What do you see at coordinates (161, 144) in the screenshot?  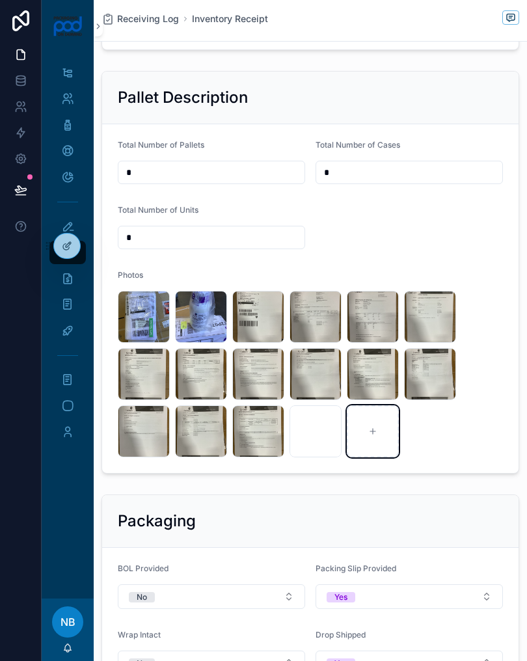 I see `span: Total Number of Pallets` at bounding box center [161, 144].